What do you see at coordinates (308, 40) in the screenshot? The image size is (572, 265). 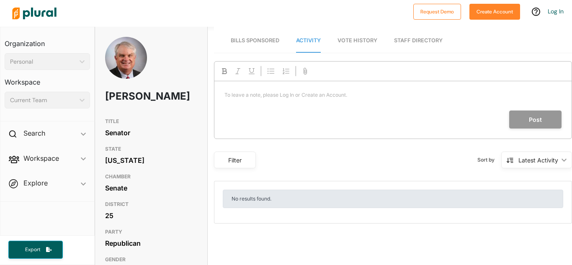 I see `span: Activity` at bounding box center [308, 40].